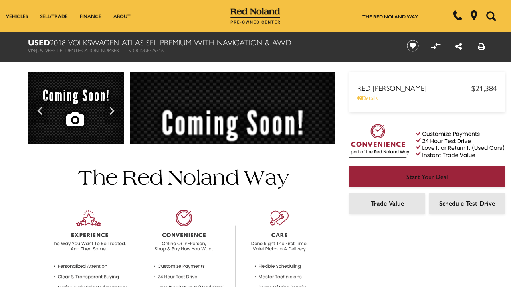 Image resolution: width=511 pixels, height=287 pixels. I want to click on a: Share this Used 2018 Volkswagen Atlas SEL Premium With Navigation & AWD, so click(458, 46).